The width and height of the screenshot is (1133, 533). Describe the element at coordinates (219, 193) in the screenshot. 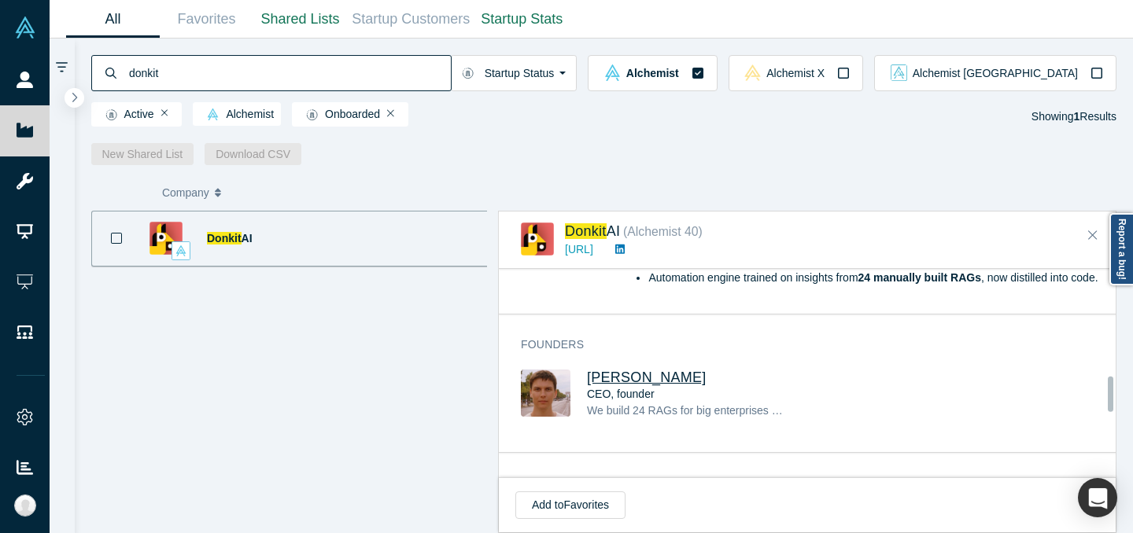

I see `button: Company` at that location.